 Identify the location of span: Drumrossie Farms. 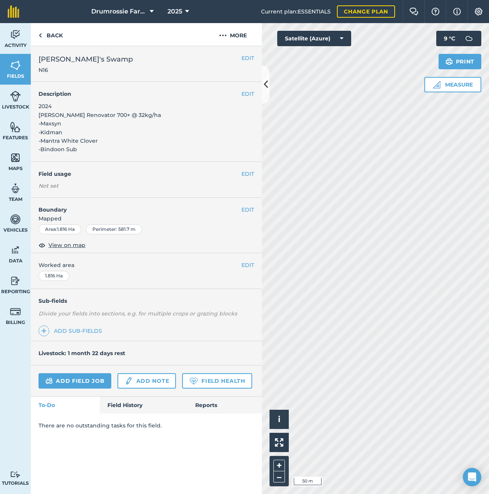
(119, 12).